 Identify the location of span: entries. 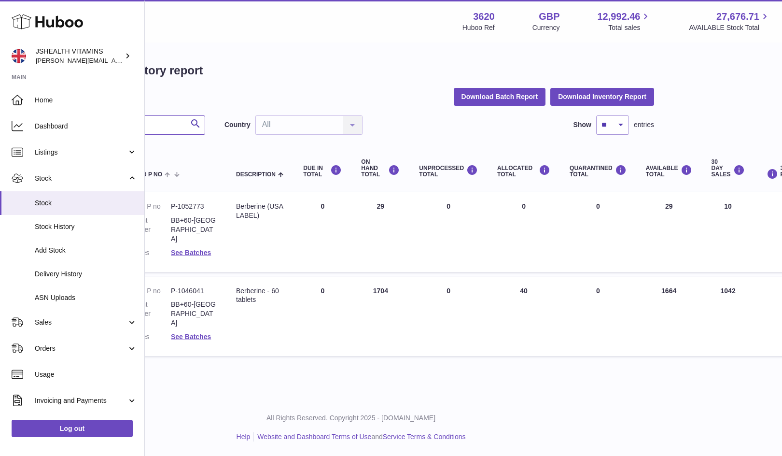
(644, 125).